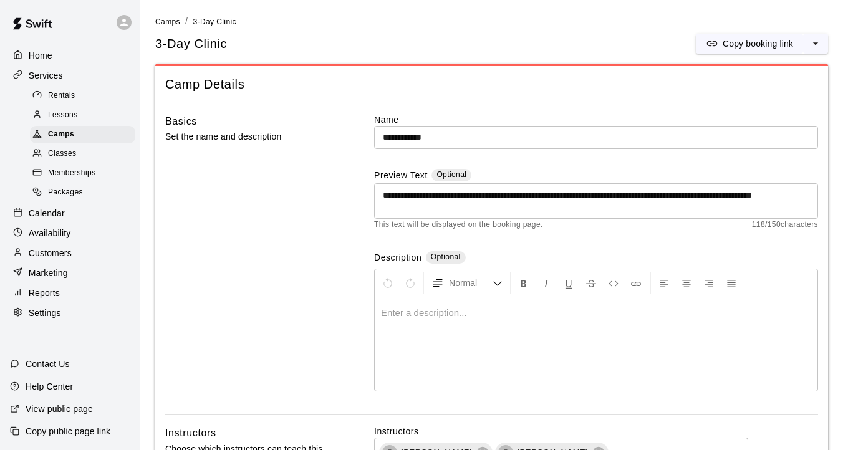 This screenshot has width=843, height=450. I want to click on span: Classes, so click(62, 154).